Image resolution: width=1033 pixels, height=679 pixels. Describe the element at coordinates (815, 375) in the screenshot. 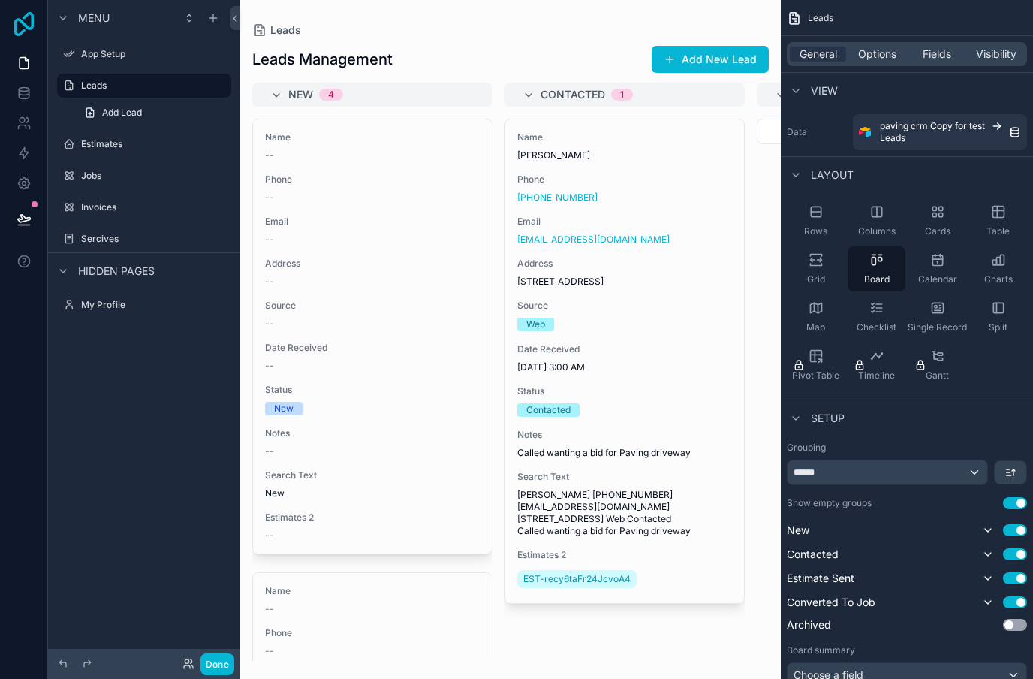

I see `span: Pivot Table` at that location.